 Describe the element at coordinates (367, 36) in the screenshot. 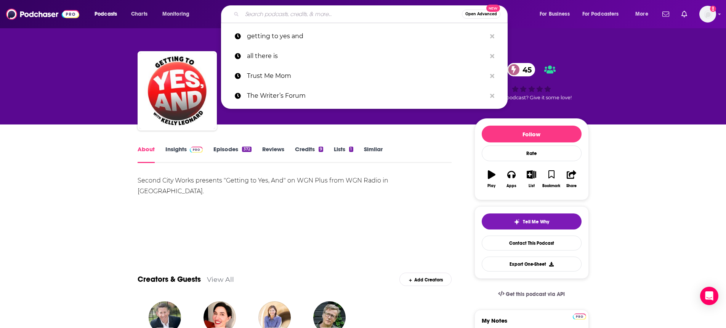

I see `p: getting to yes and` at that location.